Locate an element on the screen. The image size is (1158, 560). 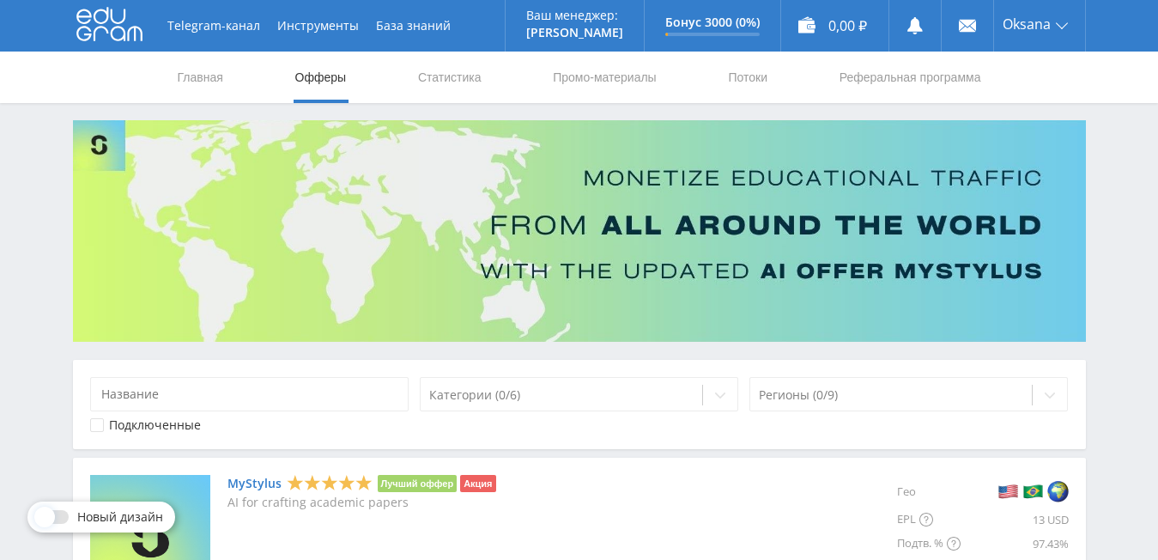
div: EPL is located at coordinates (929, 519).